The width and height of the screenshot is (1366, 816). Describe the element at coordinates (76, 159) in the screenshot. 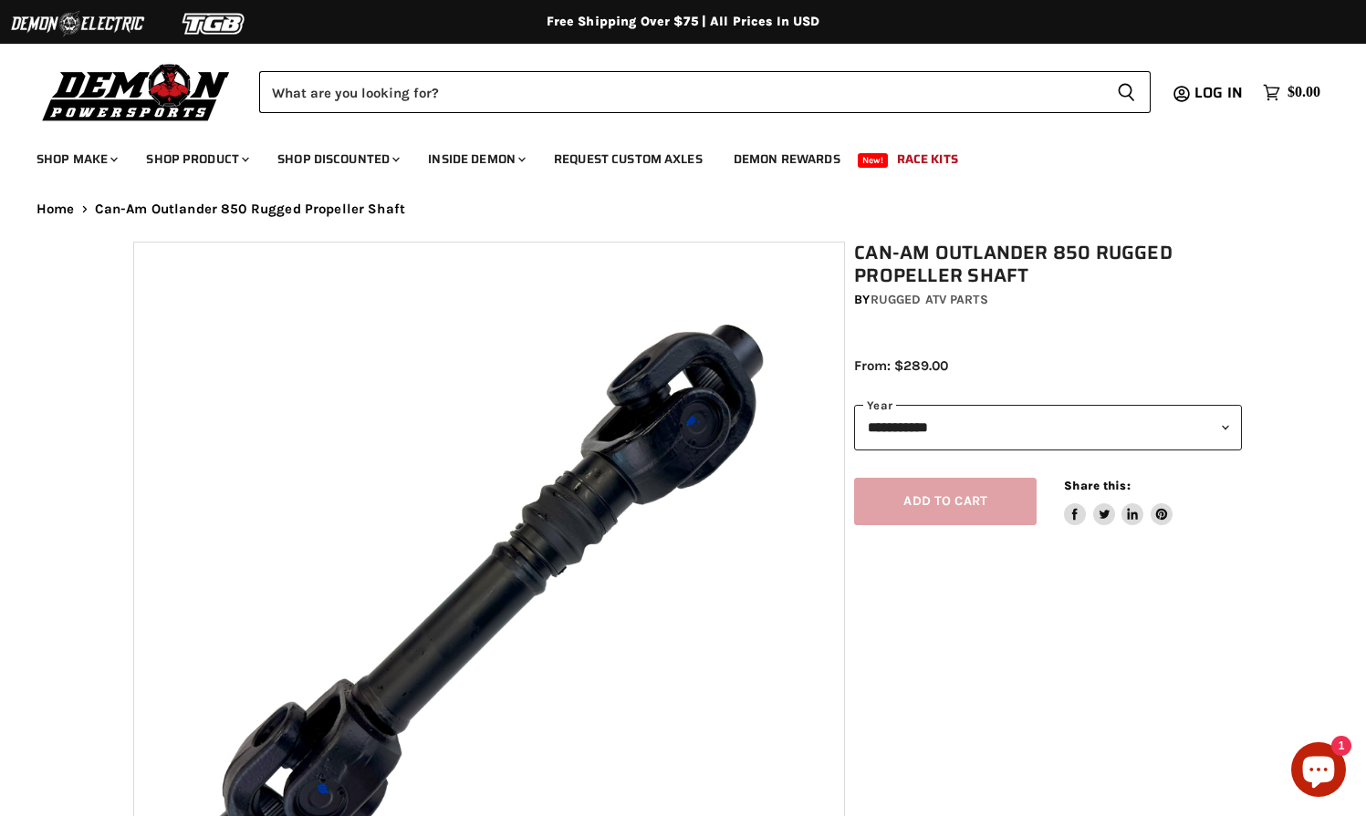

I see `a: Shop Make` at that location.